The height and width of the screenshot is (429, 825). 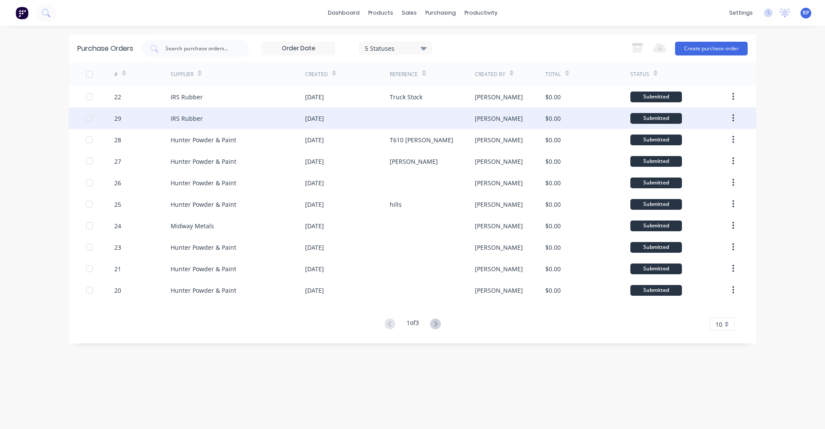 What do you see at coordinates (381, 13) in the screenshot?
I see `div: products` at bounding box center [381, 13].